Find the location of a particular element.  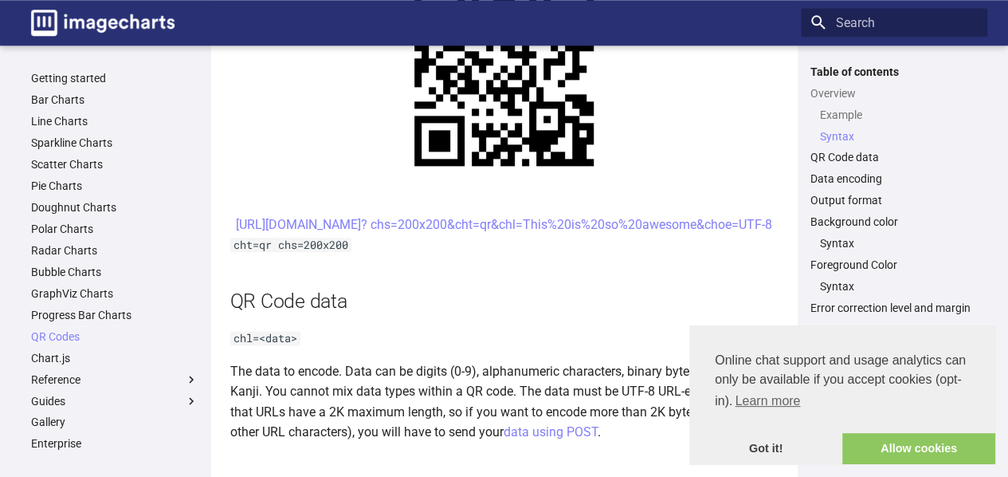

a: GraphViz Charts is located at coordinates (115, 293).